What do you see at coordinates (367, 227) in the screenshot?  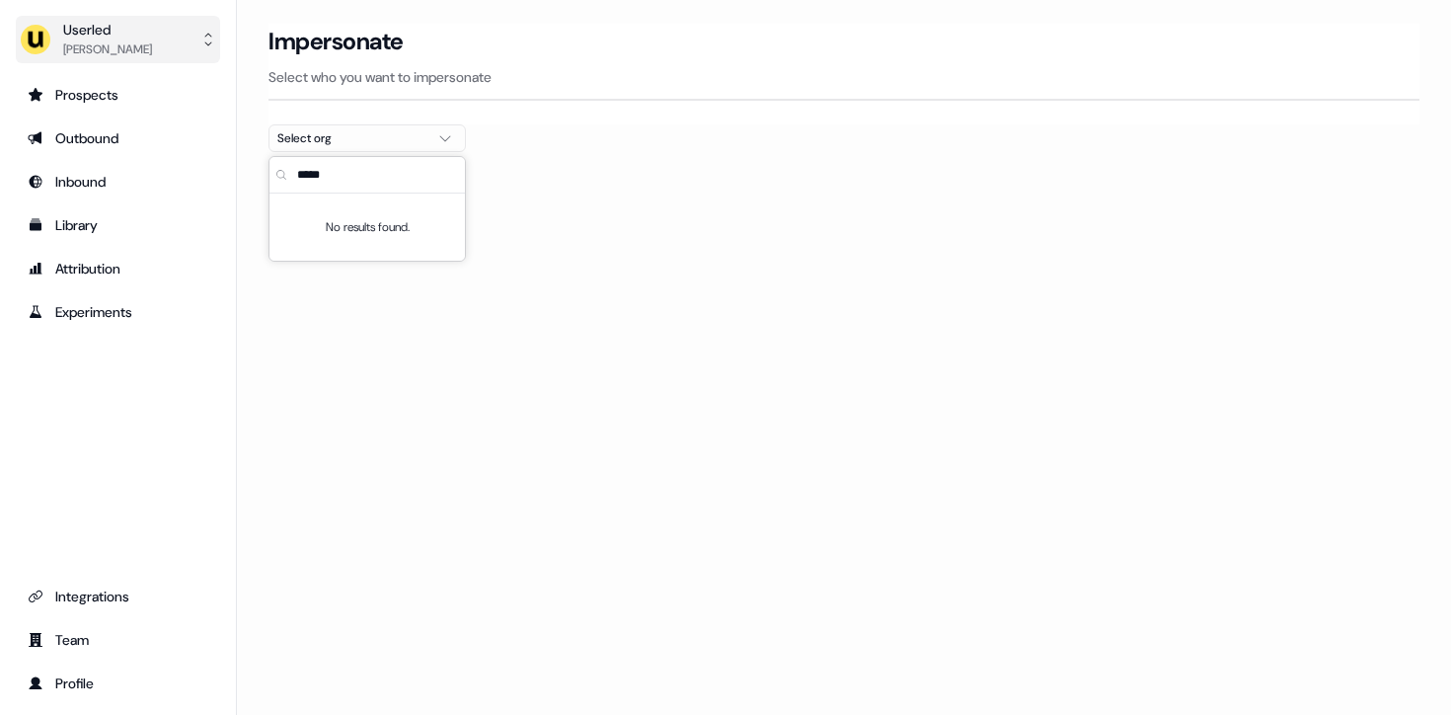 I see `div: No results found.` at bounding box center [367, 227].